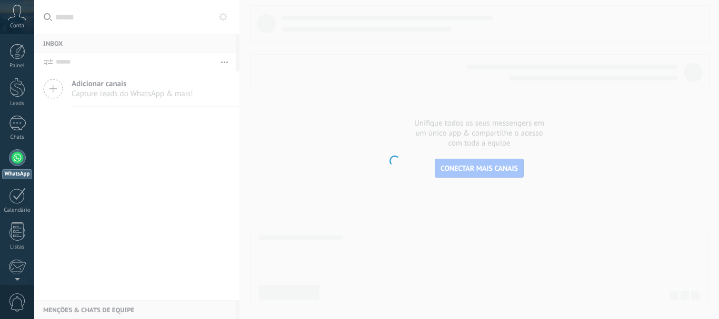 Image resolution: width=719 pixels, height=319 pixels. What do you see at coordinates (17, 104) in the screenshot?
I see `div: Leads` at bounding box center [17, 104].